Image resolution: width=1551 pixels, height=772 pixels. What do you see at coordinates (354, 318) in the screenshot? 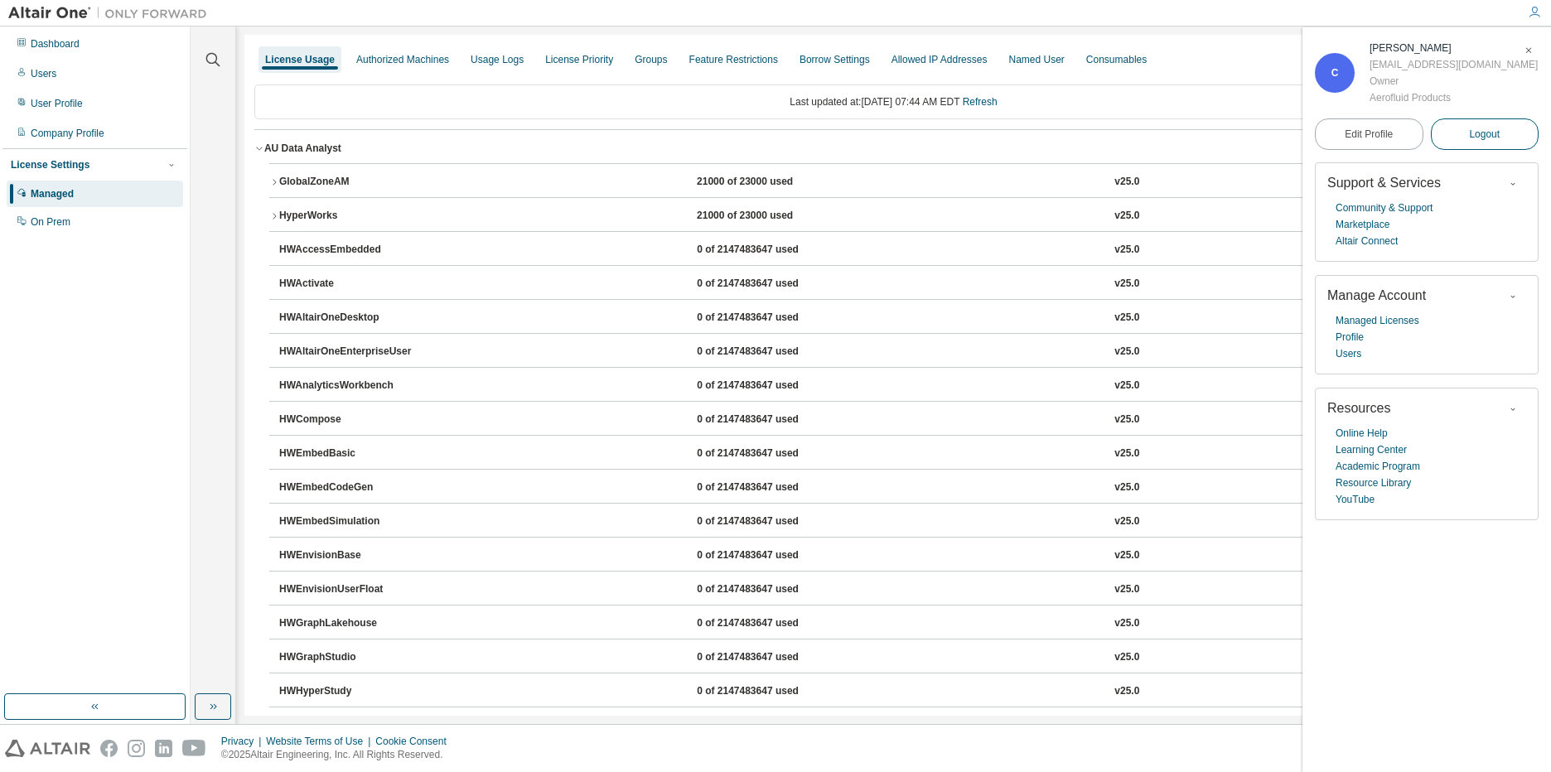
I see `div: HWAltairOneDesktop` at bounding box center [354, 318].